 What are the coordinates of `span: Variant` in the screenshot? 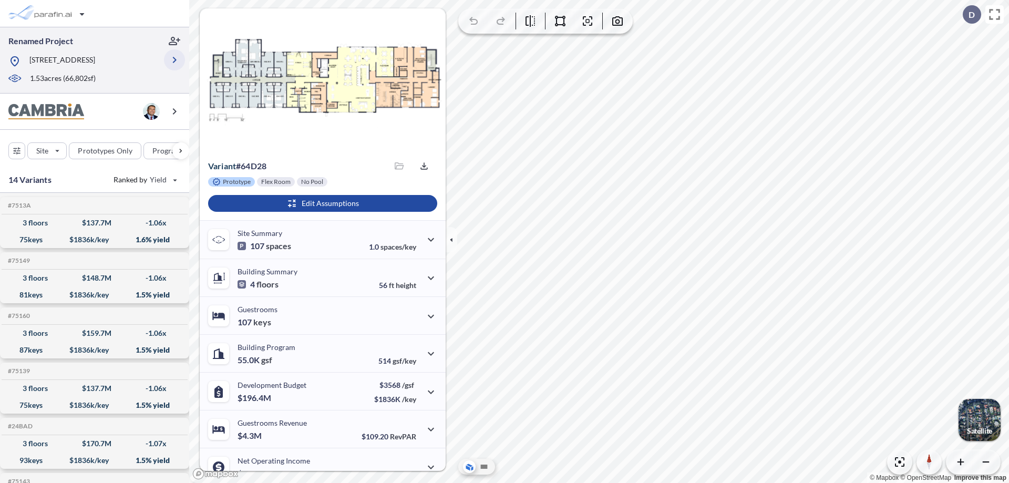 It's located at (222, 166).